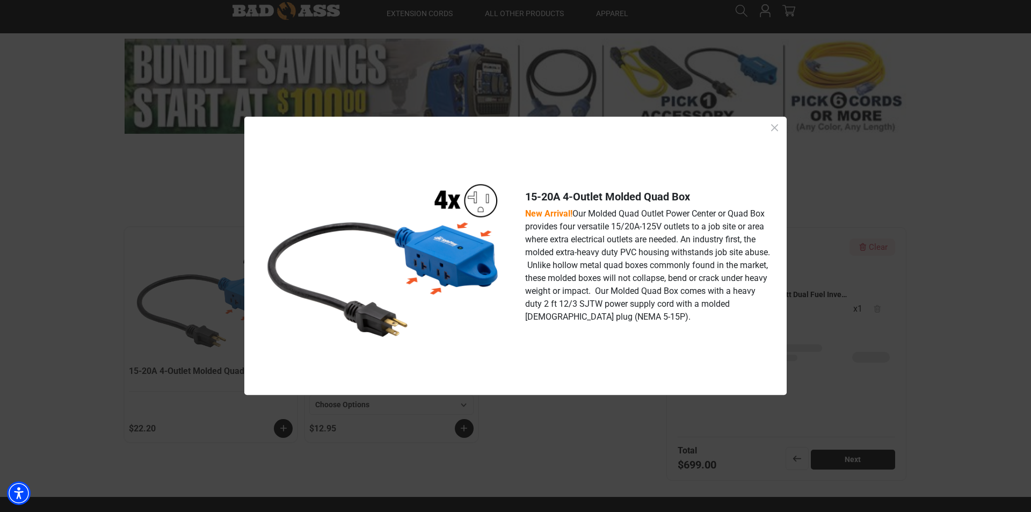 This screenshot has height=512, width=1031. Describe the element at coordinates (648, 265) in the screenshot. I see `p: Our Molded Quad Outlet Power Center or Quad Box provides four versatile 15/20A-125V outlets to a ...` at that location.